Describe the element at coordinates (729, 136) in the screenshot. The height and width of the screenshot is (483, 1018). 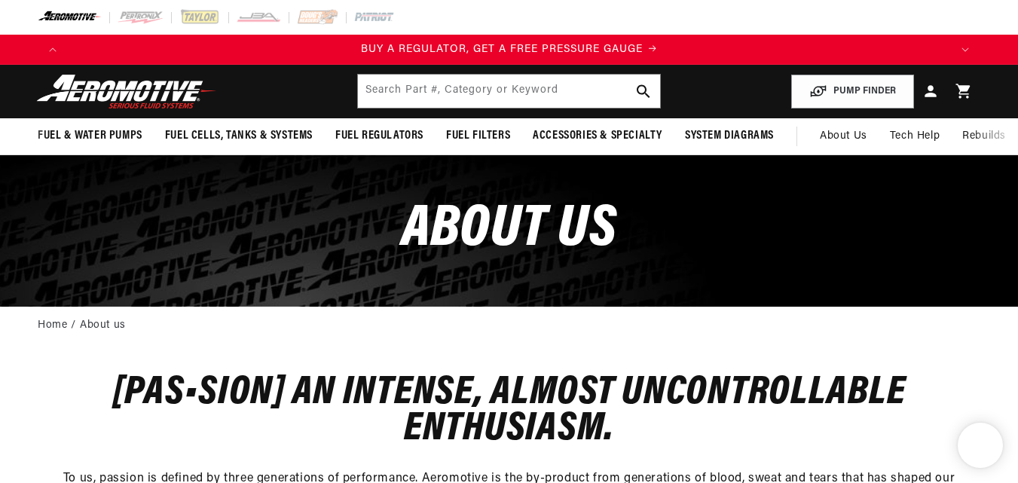
I see `span: System Diagrams` at that location.